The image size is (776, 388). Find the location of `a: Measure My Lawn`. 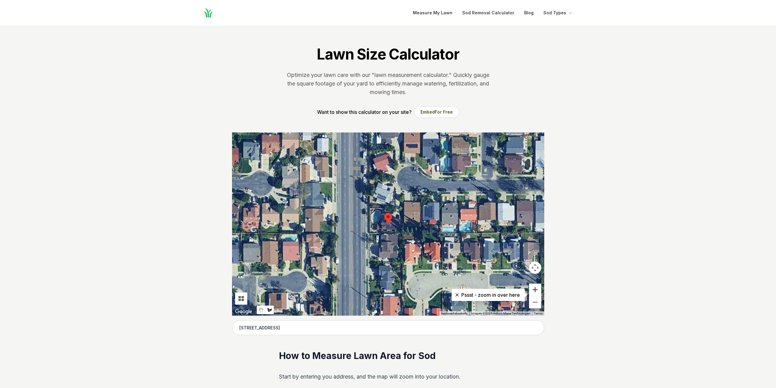

a: Measure My Lawn is located at coordinates (433, 13).